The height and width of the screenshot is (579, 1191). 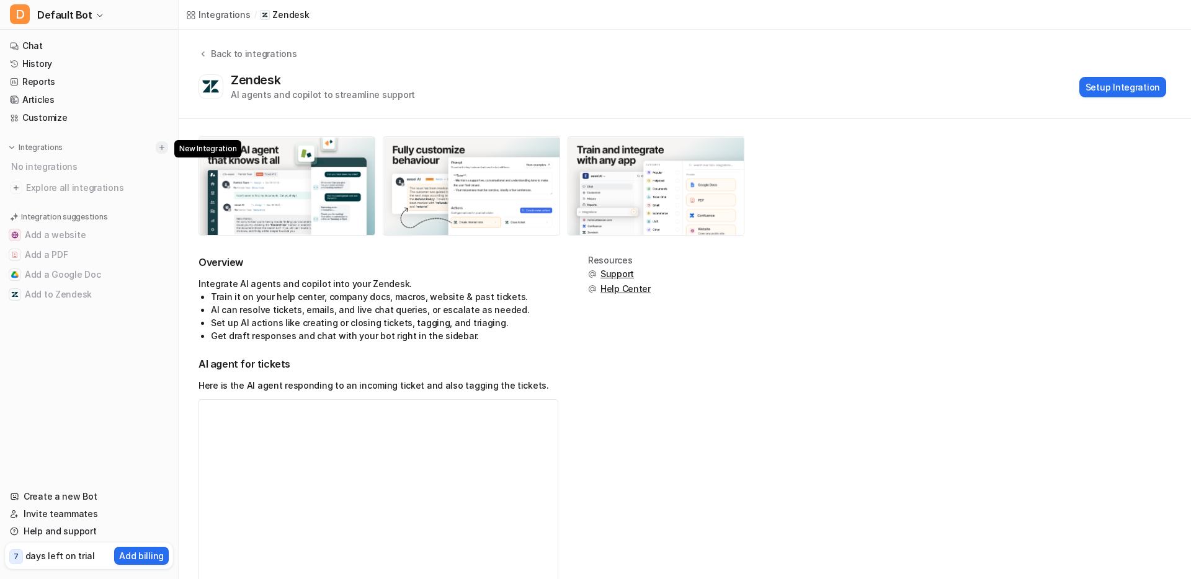 What do you see at coordinates (378, 364) in the screenshot?
I see `h2: AI agent for tickets` at bounding box center [378, 364].